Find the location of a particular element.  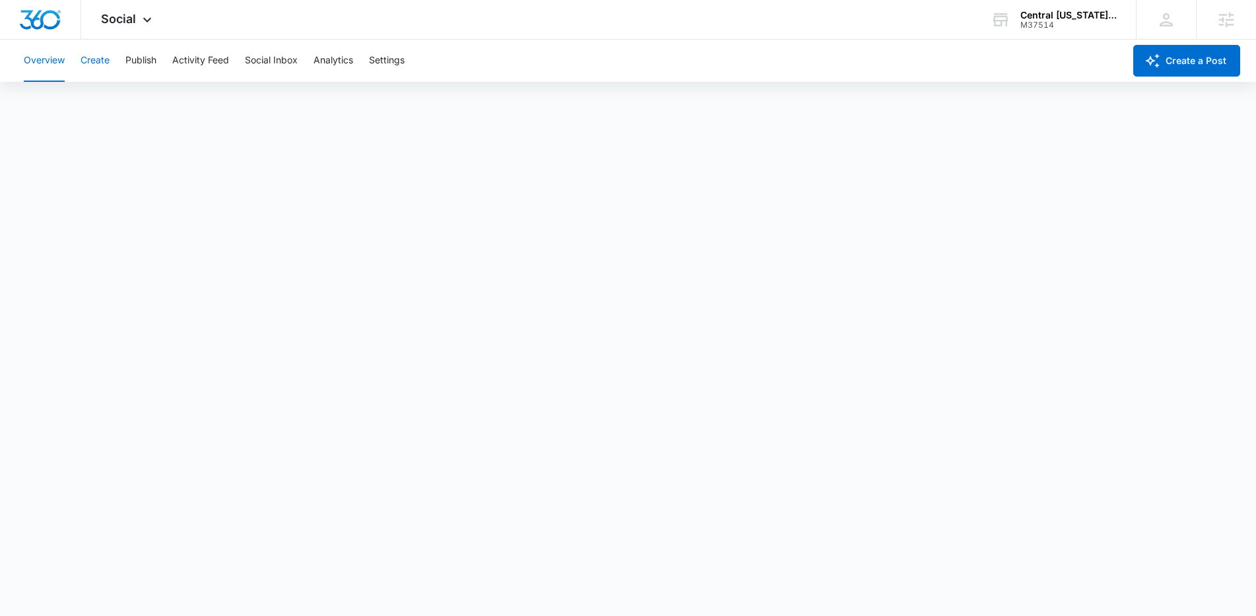

span: Social is located at coordinates (118, 18).